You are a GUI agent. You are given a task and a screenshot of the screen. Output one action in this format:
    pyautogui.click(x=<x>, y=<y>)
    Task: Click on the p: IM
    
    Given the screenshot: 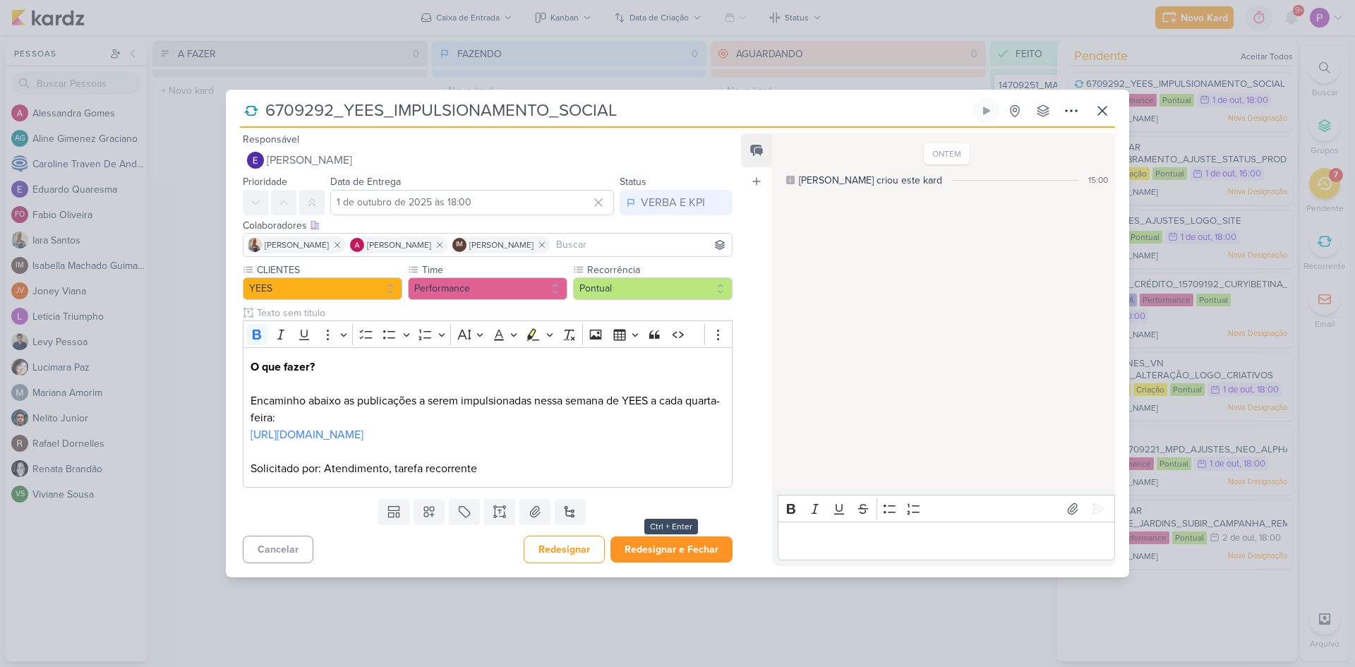 What is the action you would take?
    pyautogui.click(x=459, y=245)
    